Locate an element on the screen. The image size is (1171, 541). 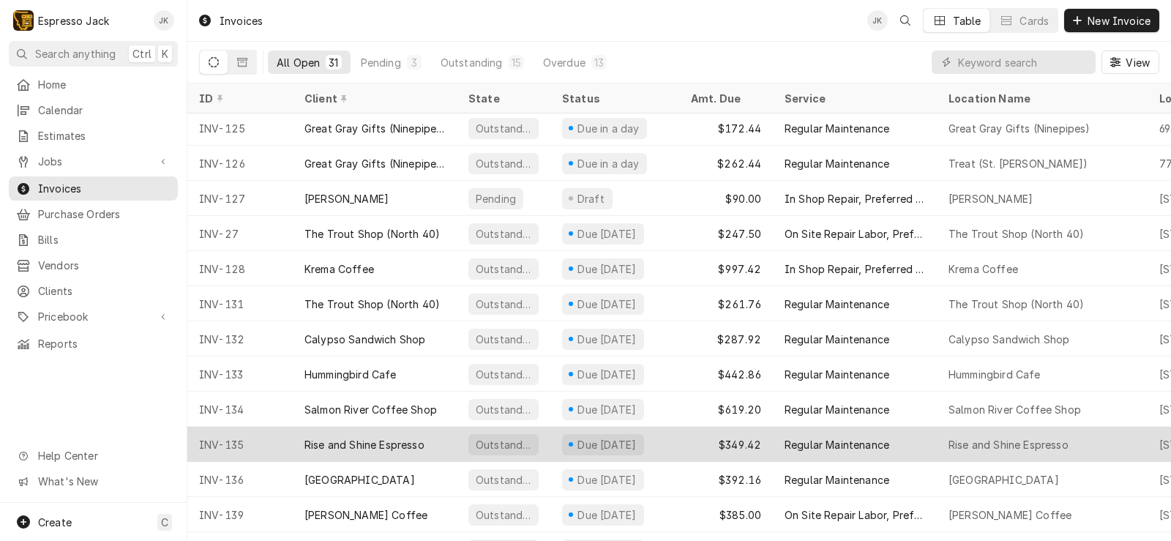
div: Calypso Sandwich Shop is located at coordinates (364, 339).